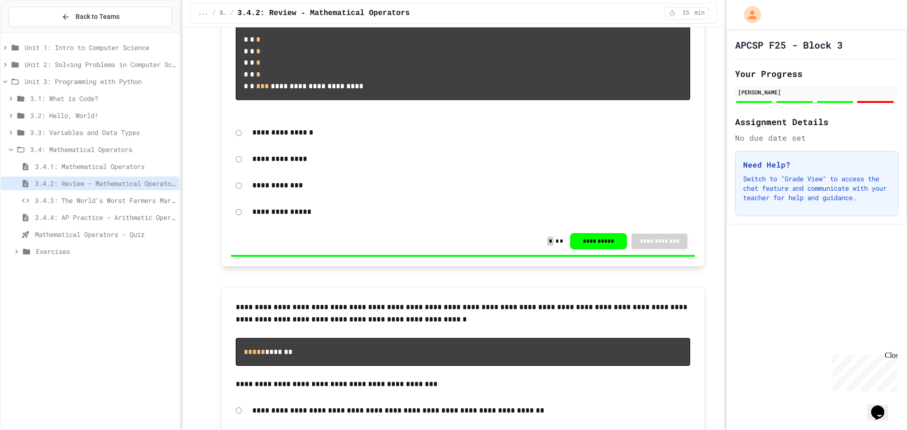 Image resolution: width=907 pixels, height=430 pixels. I want to click on h1: APCSP F25 - Block 3, so click(789, 45).